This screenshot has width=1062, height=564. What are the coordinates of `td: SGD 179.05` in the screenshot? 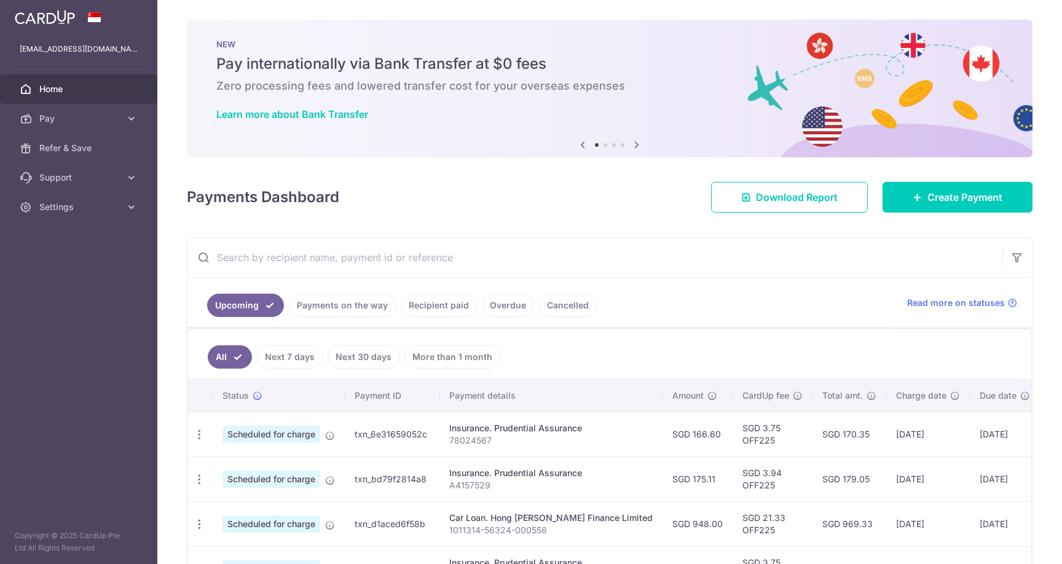 It's located at (849, 479).